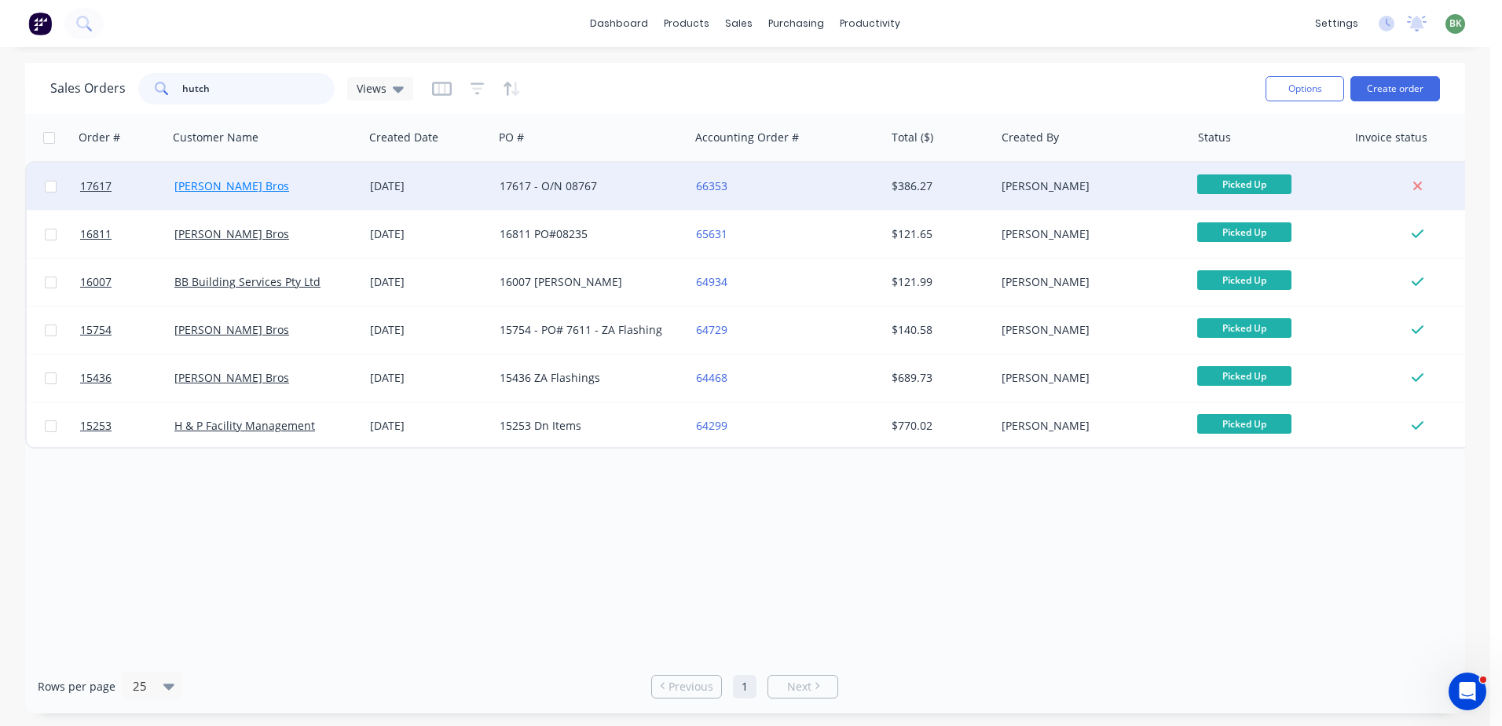 This screenshot has width=1502, height=726. Describe the element at coordinates (40, 24) in the screenshot. I see `img: Factory` at that location.